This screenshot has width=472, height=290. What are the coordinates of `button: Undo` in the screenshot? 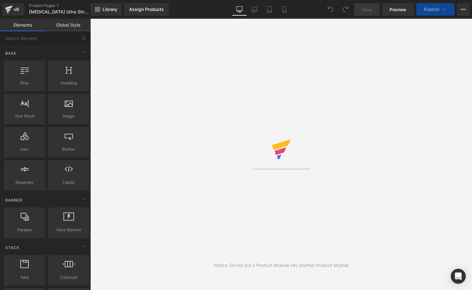 It's located at (330, 9).